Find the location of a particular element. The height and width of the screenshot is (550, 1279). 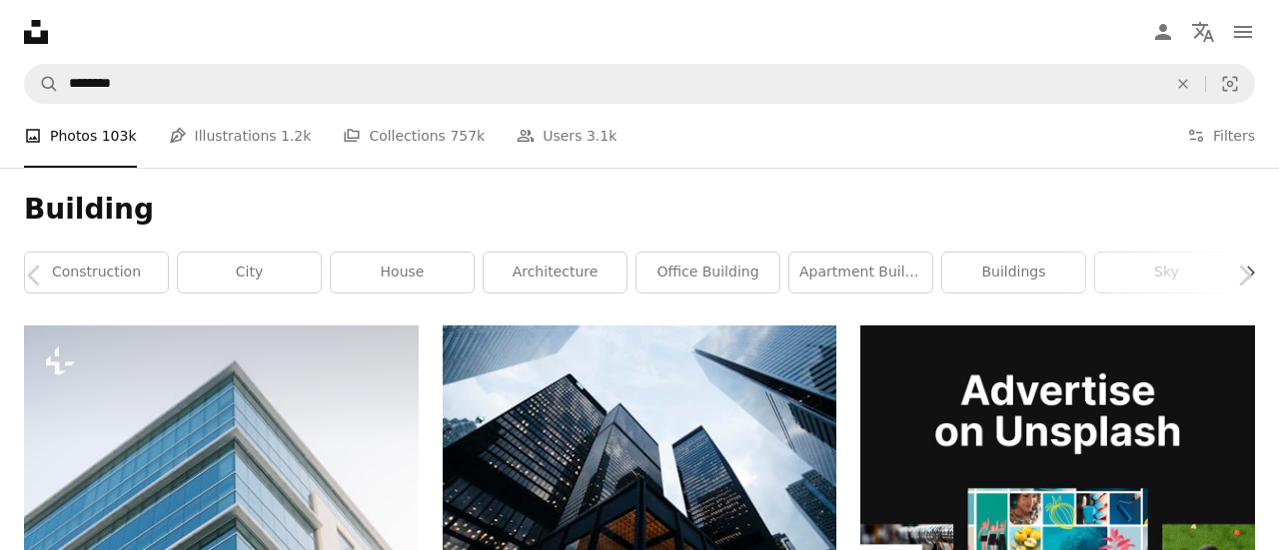

a: construction is located at coordinates (96, 273).